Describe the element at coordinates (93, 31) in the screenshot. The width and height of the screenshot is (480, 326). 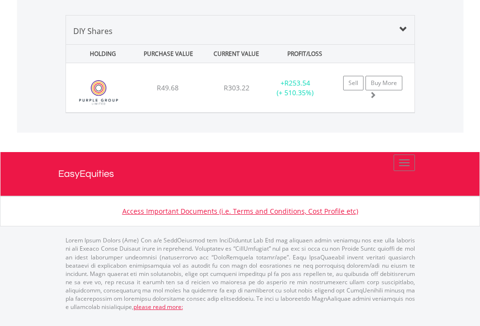
I see `span: DIY Shares` at that location.